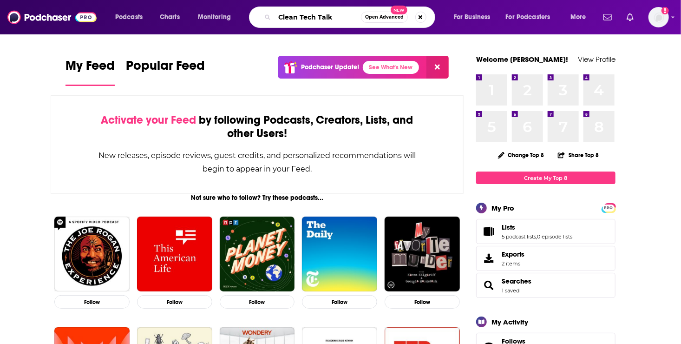 This screenshot has height=344, width=681. Describe the element at coordinates (513, 263) in the screenshot. I see `span: 2 items` at that location.